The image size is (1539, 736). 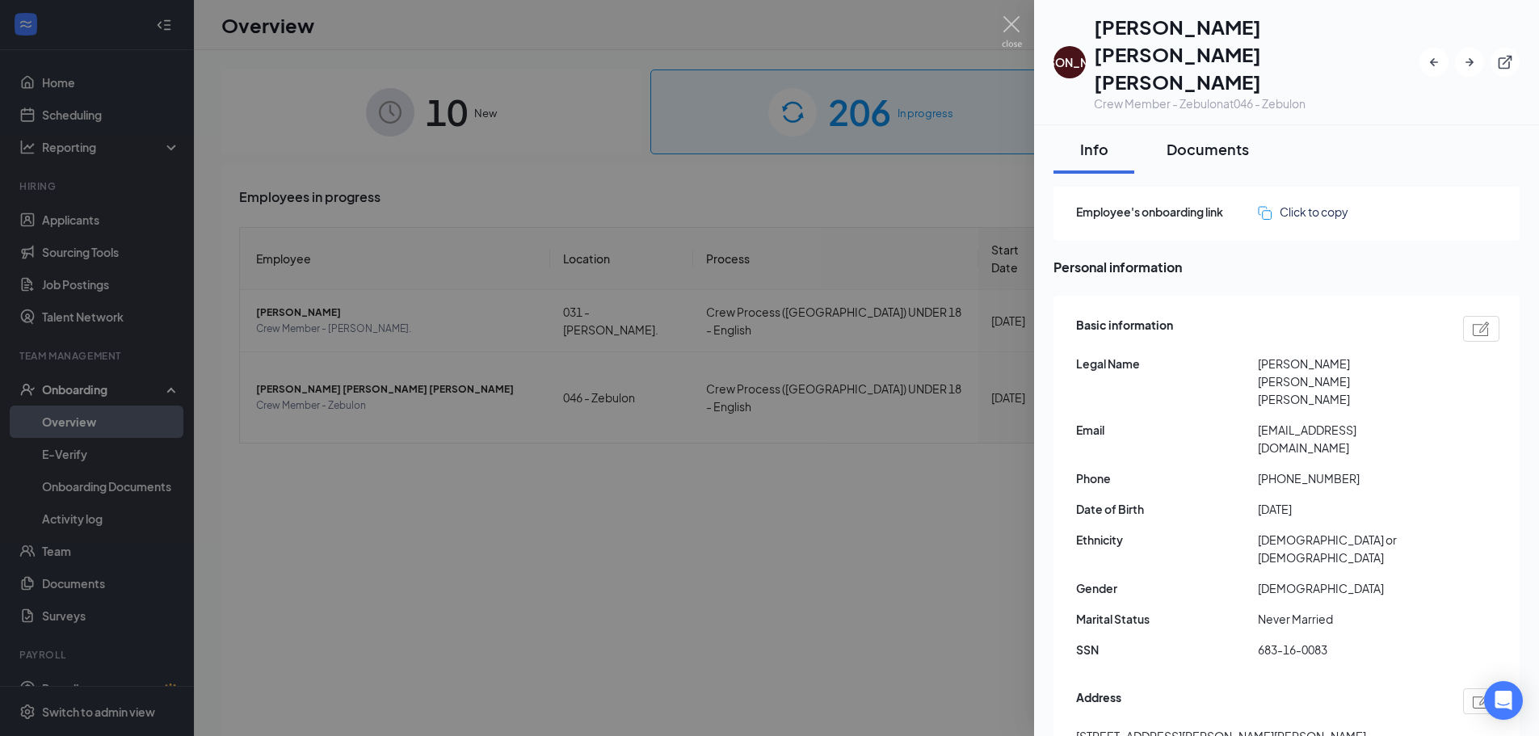 I want to click on span: 683-16-0083, so click(x=1349, y=650).